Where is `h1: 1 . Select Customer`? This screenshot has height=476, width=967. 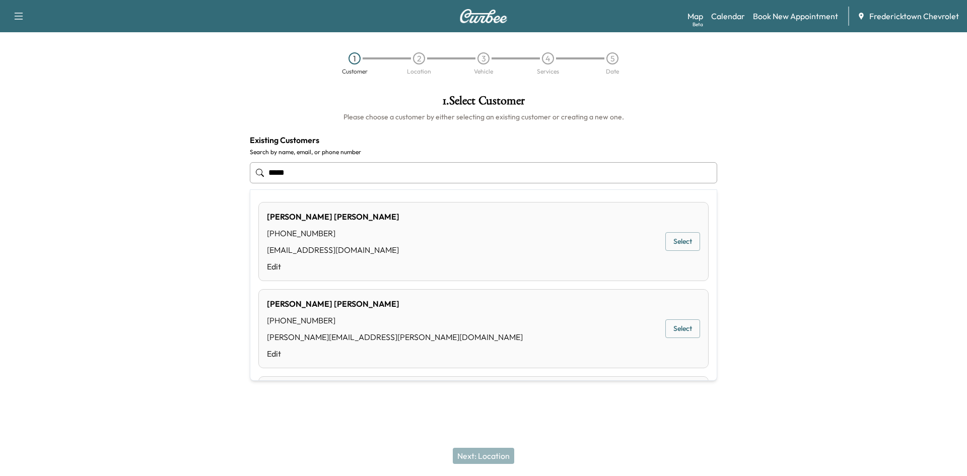
h1: 1 . Select Customer is located at coordinates (483, 103).